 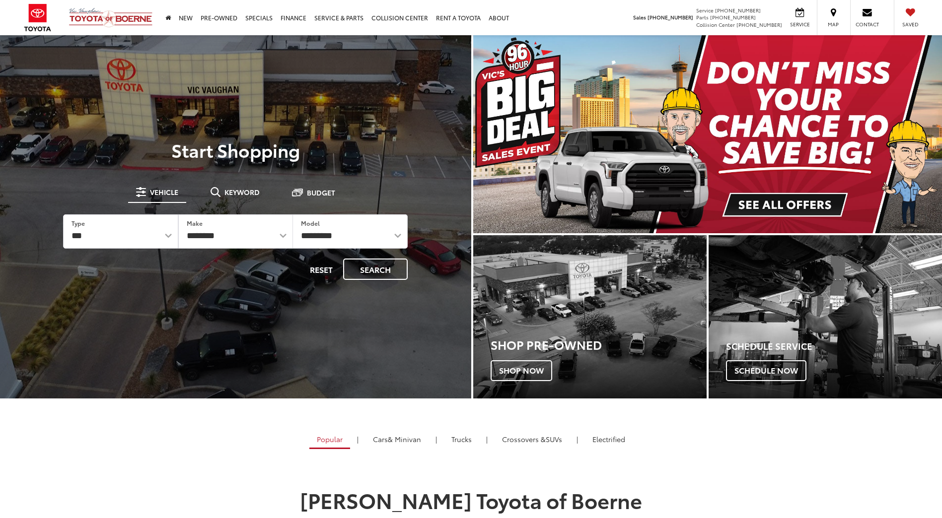 I want to click on img: Vic Vaughan Toyota of Boerne, so click(x=111, y=17).